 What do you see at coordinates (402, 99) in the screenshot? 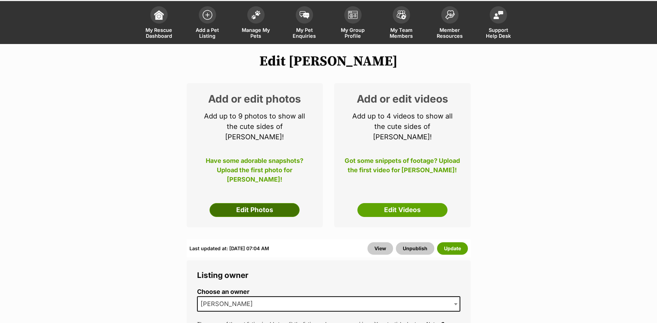
I see `h2: Add or edit videos` at bounding box center [402, 99].